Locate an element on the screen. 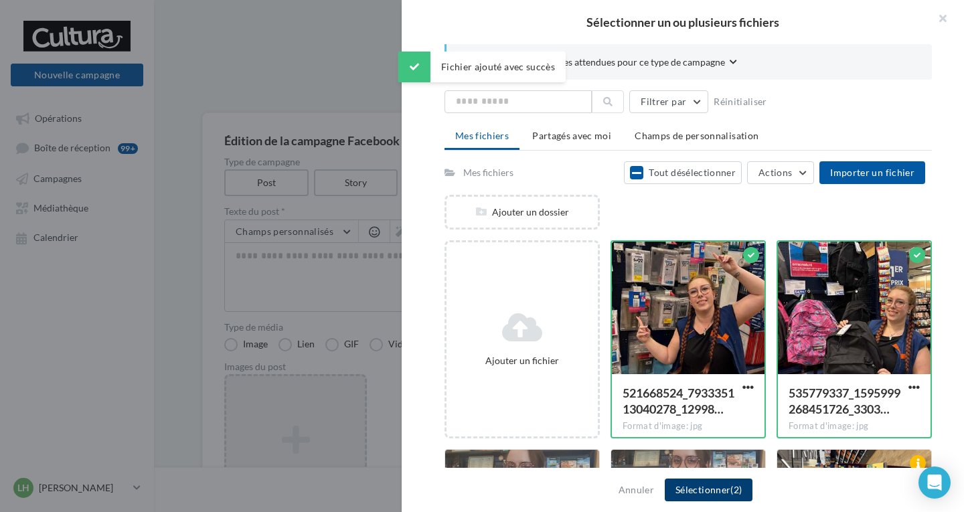 The width and height of the screenshot is (964, 512). div: Ajouter un dossier is located at coordinates (522, 212).